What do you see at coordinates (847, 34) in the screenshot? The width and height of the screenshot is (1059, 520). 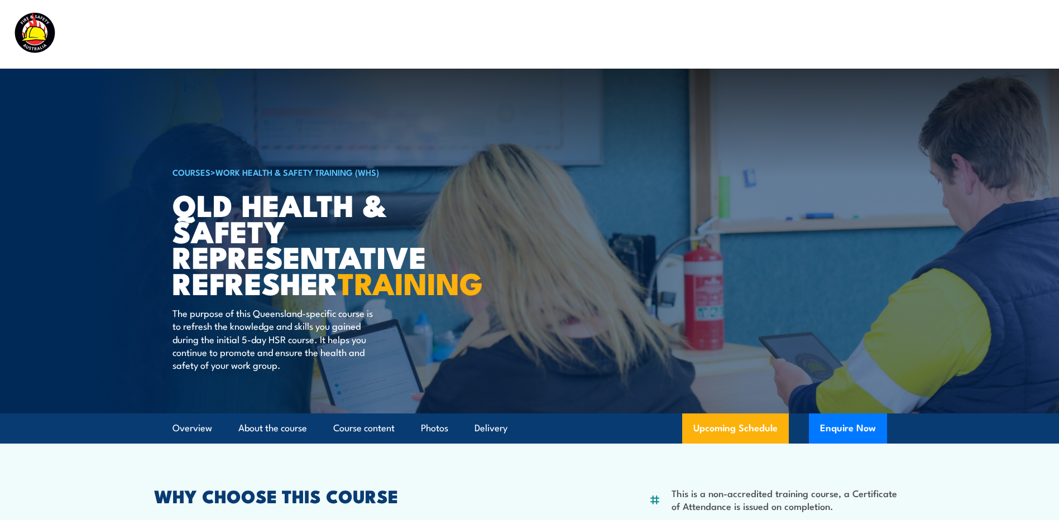 I see `a: News` at bounding box center [847, 34].